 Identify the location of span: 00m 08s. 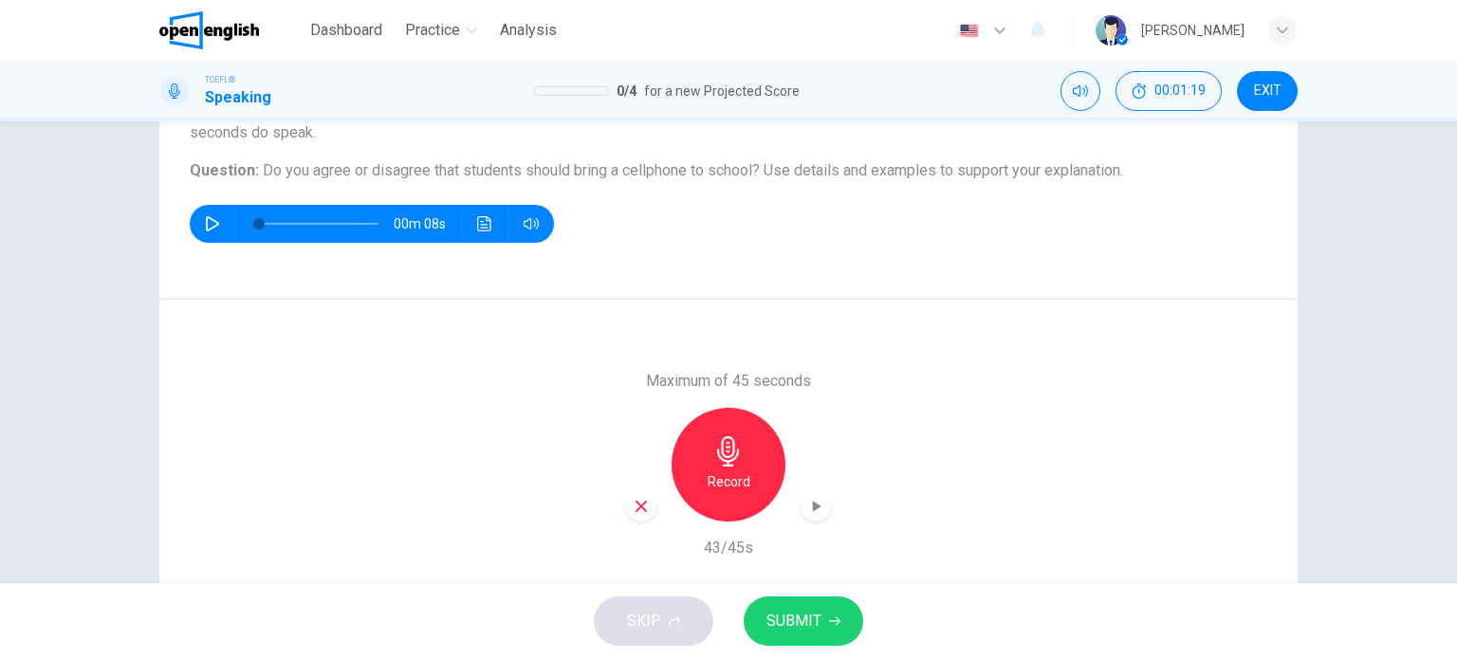
(427, 224).